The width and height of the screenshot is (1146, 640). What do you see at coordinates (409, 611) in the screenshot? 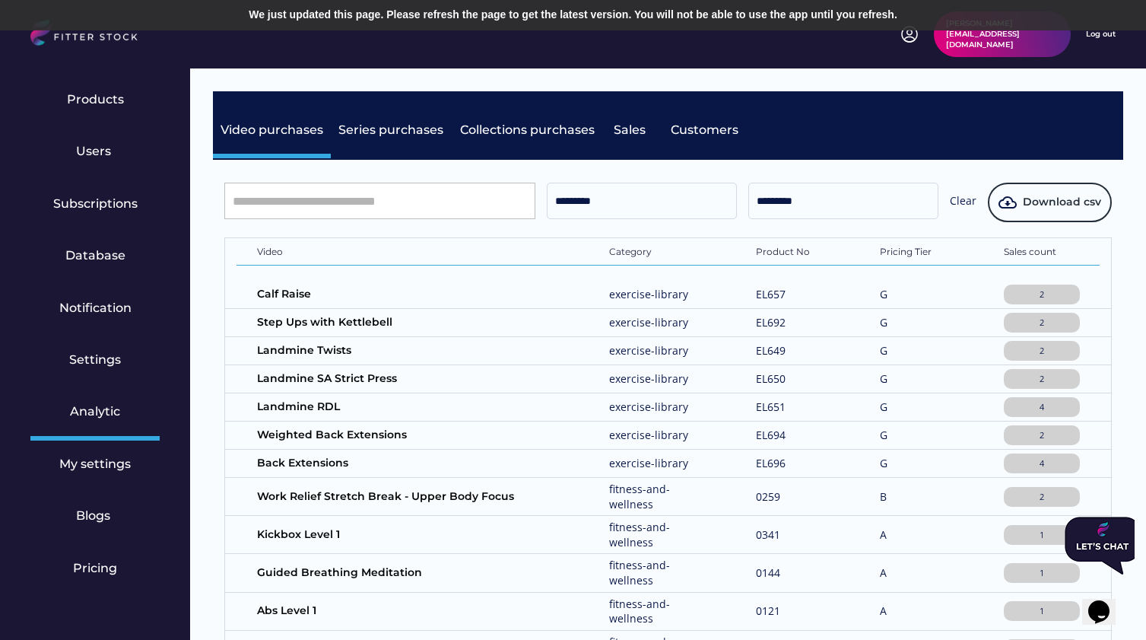
I see `div: Abs Level 1` at bounding box center [409, 611].